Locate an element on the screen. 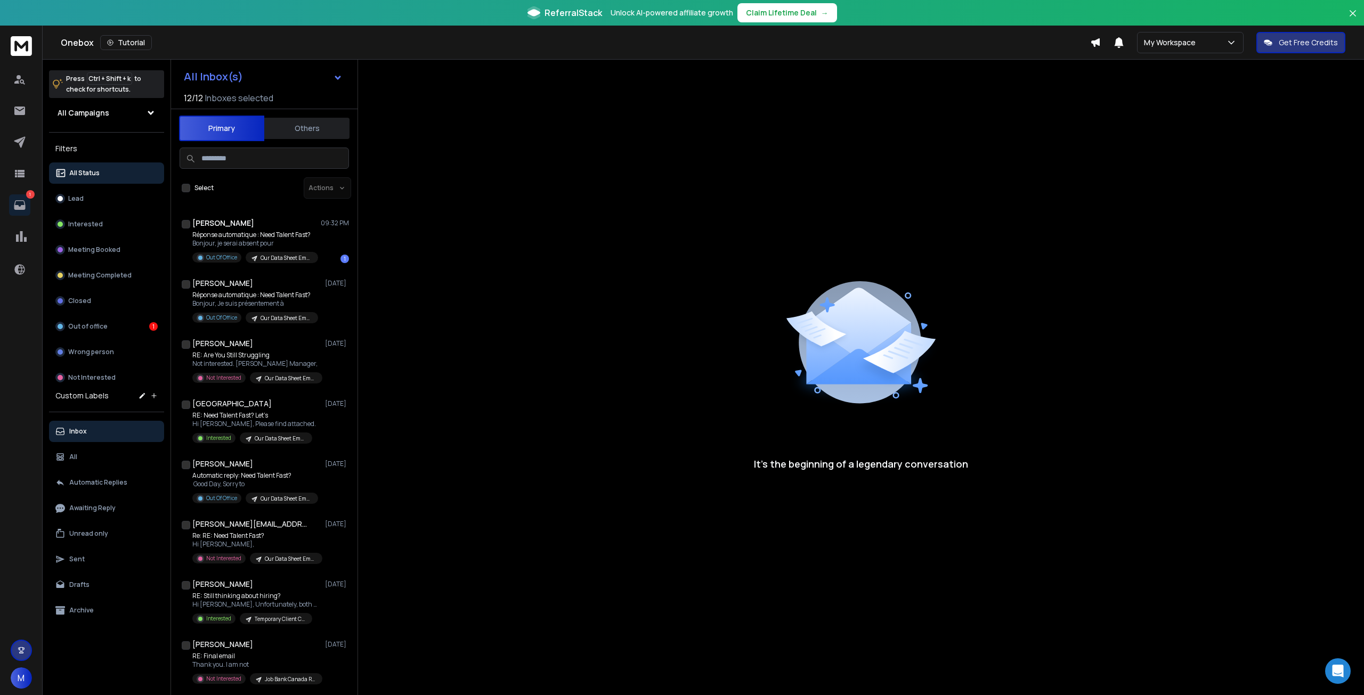  p: Good Day, Sorry to is located at coordinates (255, 484).